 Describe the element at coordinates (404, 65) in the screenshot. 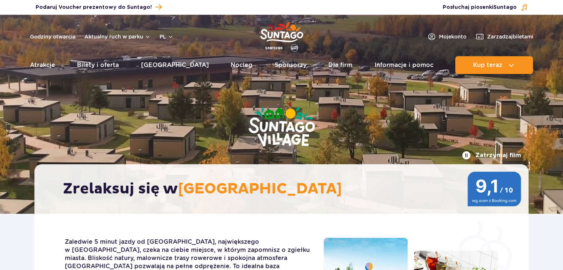

I see `a: Informacje i pomoc` at that location.